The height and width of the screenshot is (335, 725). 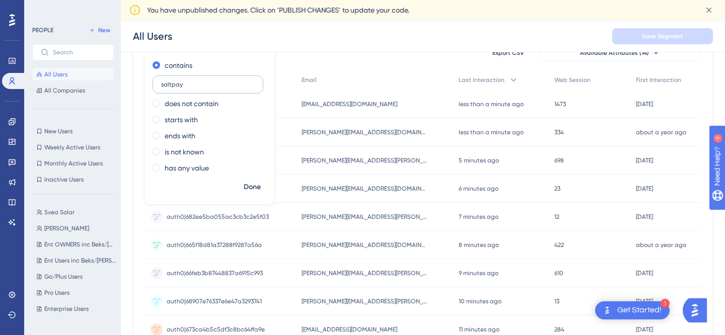 I want to click on button: Weekly Active Users, so click(x=73, y=148).